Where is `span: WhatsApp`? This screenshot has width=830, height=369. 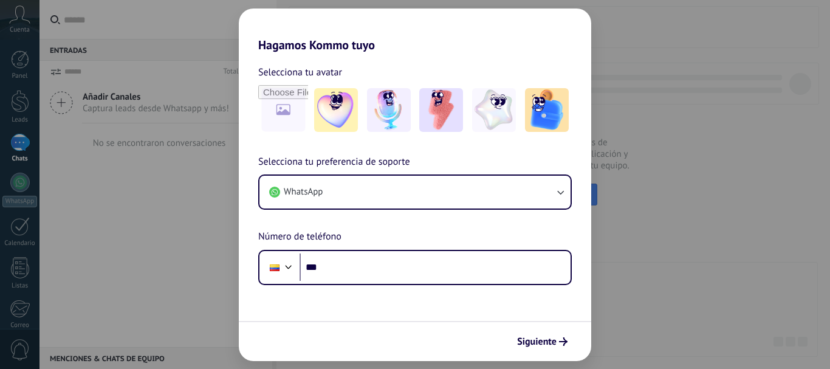
span: WhatsApp is located at coordinates (303, 192).